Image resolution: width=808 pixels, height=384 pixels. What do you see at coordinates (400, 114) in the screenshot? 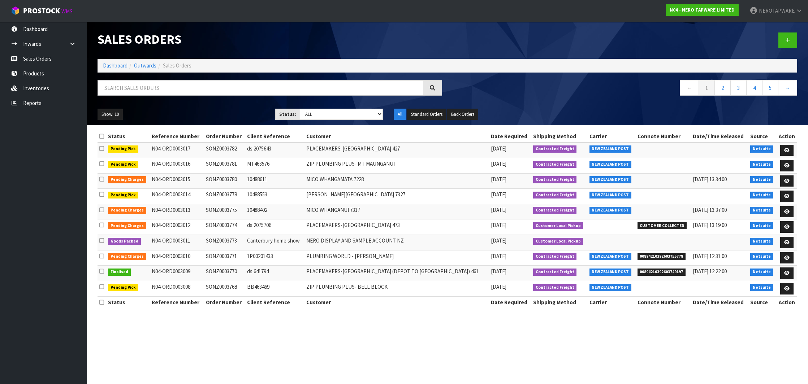
I see `button: All` at bounding box center [400, 114].